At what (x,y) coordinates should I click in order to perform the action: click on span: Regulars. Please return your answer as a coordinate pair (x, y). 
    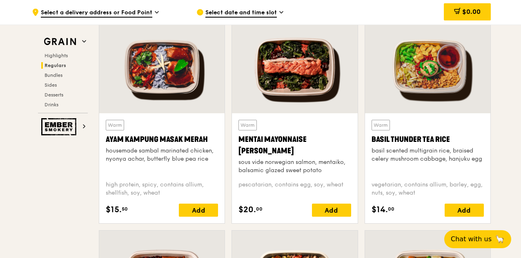
    Looking at the image, I should click on (55, 65).